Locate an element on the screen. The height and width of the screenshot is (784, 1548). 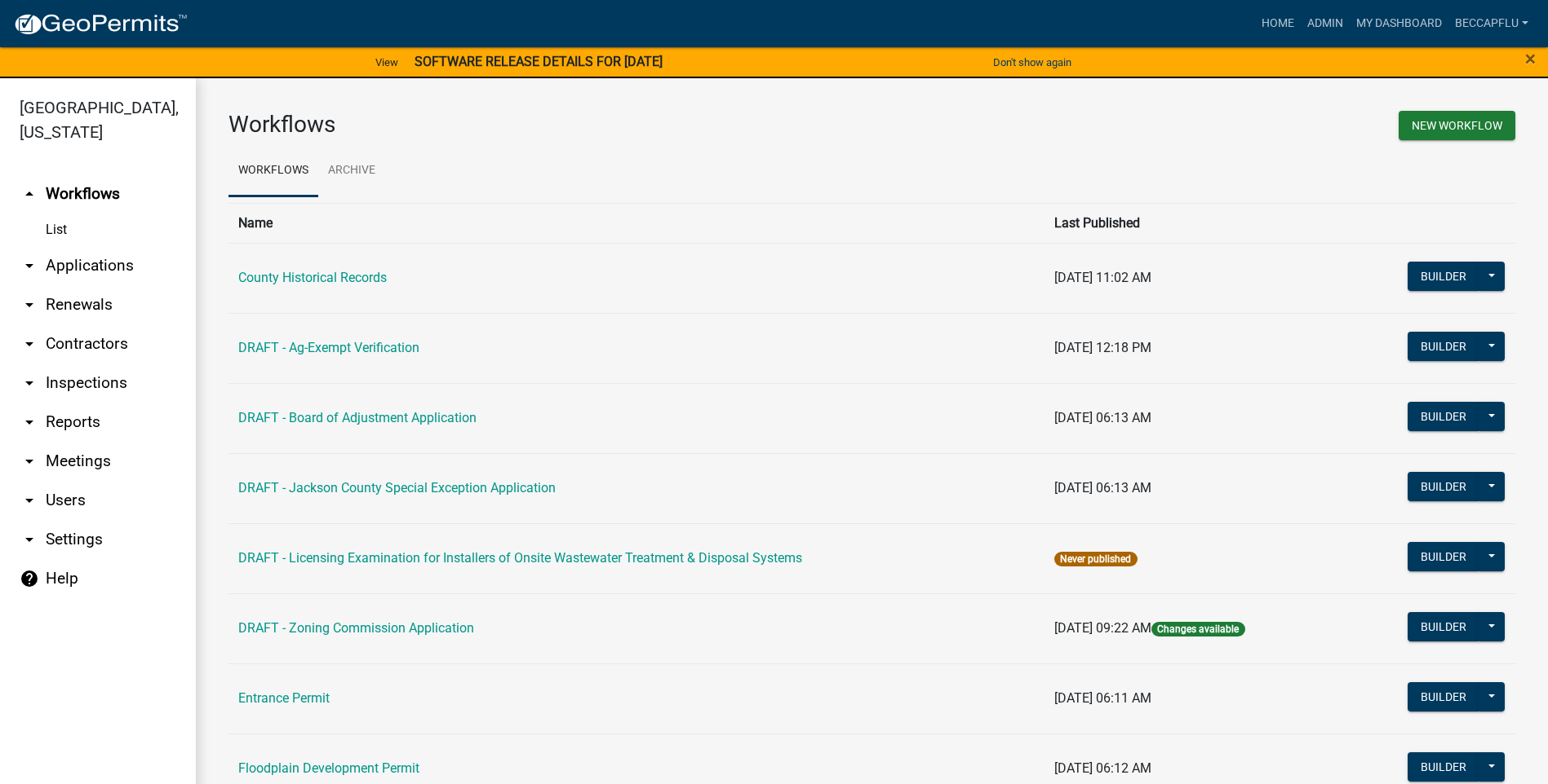
a: County Historical Records is located at coordinates (312, 277).